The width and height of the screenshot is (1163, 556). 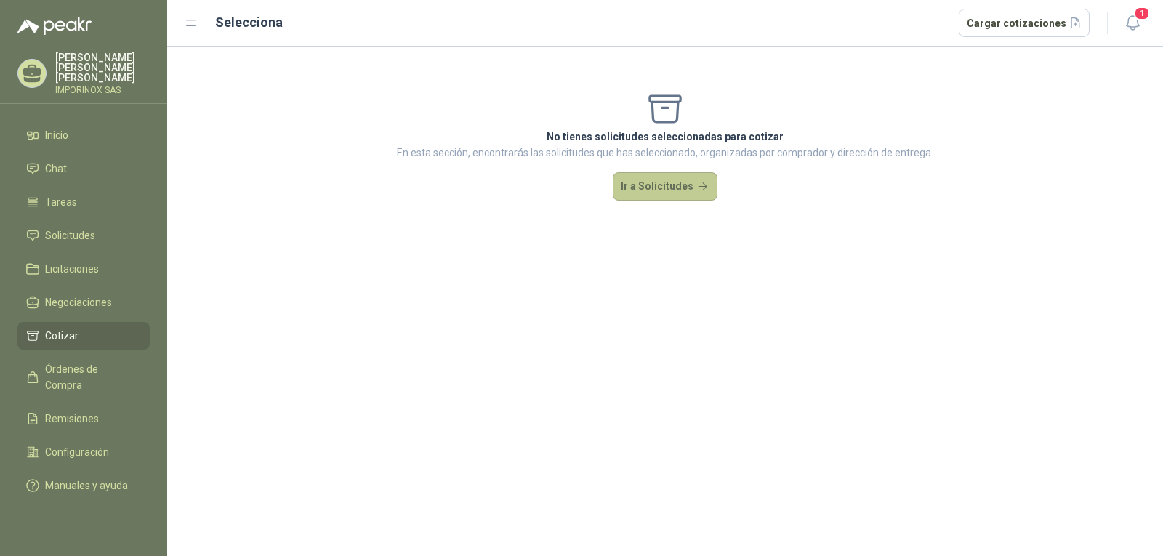 I want to click on h2: Selecciona, so click(x=249, y=23).